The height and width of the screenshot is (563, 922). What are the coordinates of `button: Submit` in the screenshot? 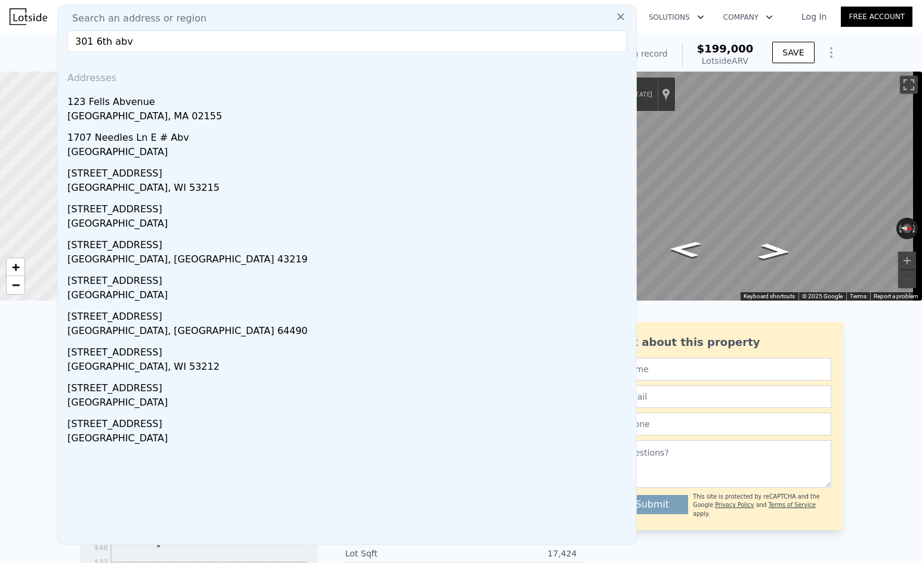 It's located at (652, 505).